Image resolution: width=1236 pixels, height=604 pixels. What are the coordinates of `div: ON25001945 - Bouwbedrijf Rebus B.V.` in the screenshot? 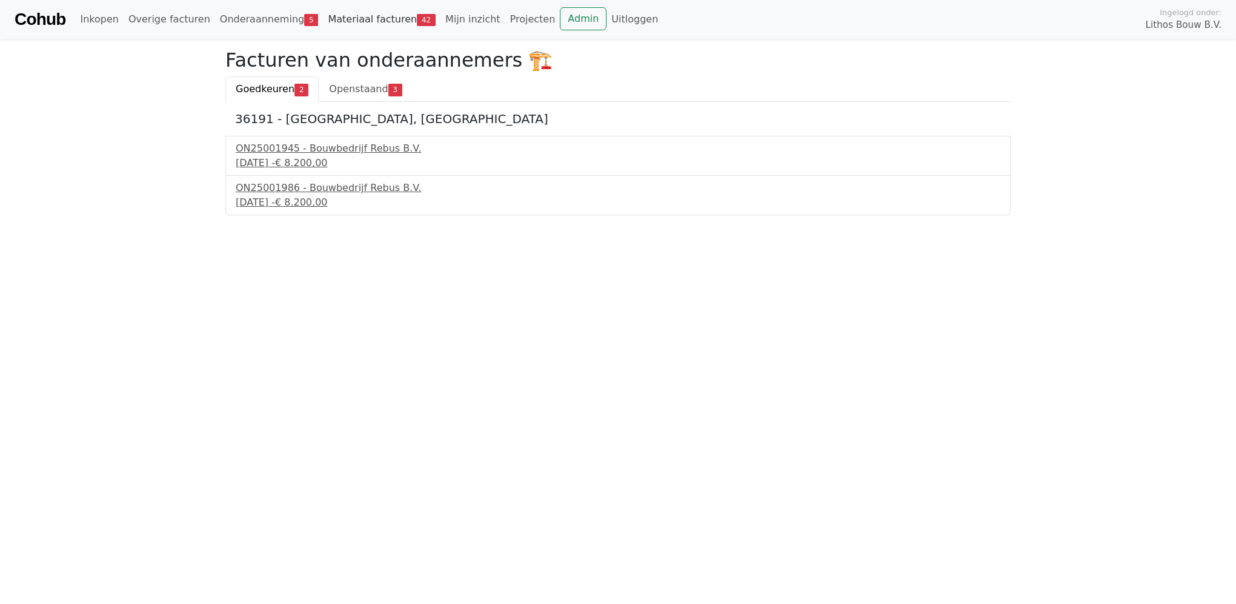 It's located at (618, 148).